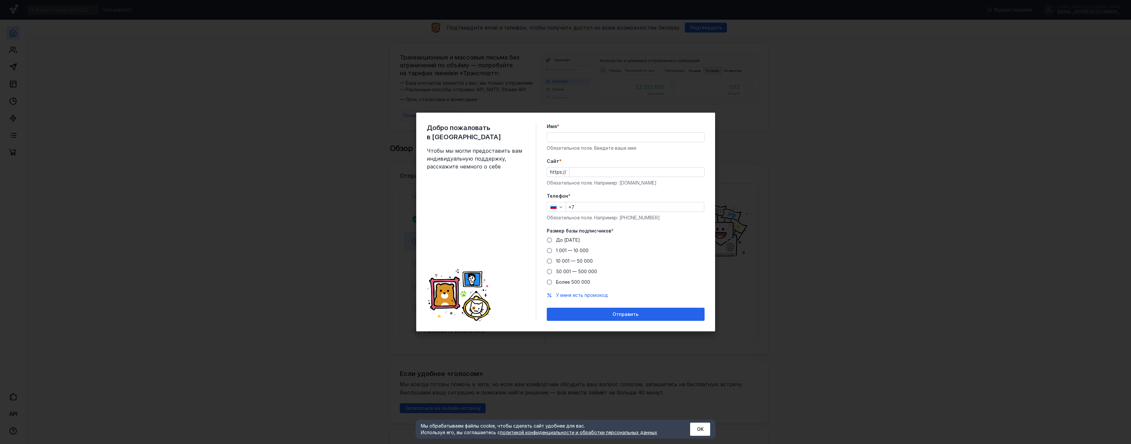  What do you see at coordinates (547, 430) in the screenshot?
I see `div: Мы обрабатываем файлы cookie, чтобы сделать сайт удобнее для вас. Используя его, вы соглашаетесь c` at bounding box center [547, 430].